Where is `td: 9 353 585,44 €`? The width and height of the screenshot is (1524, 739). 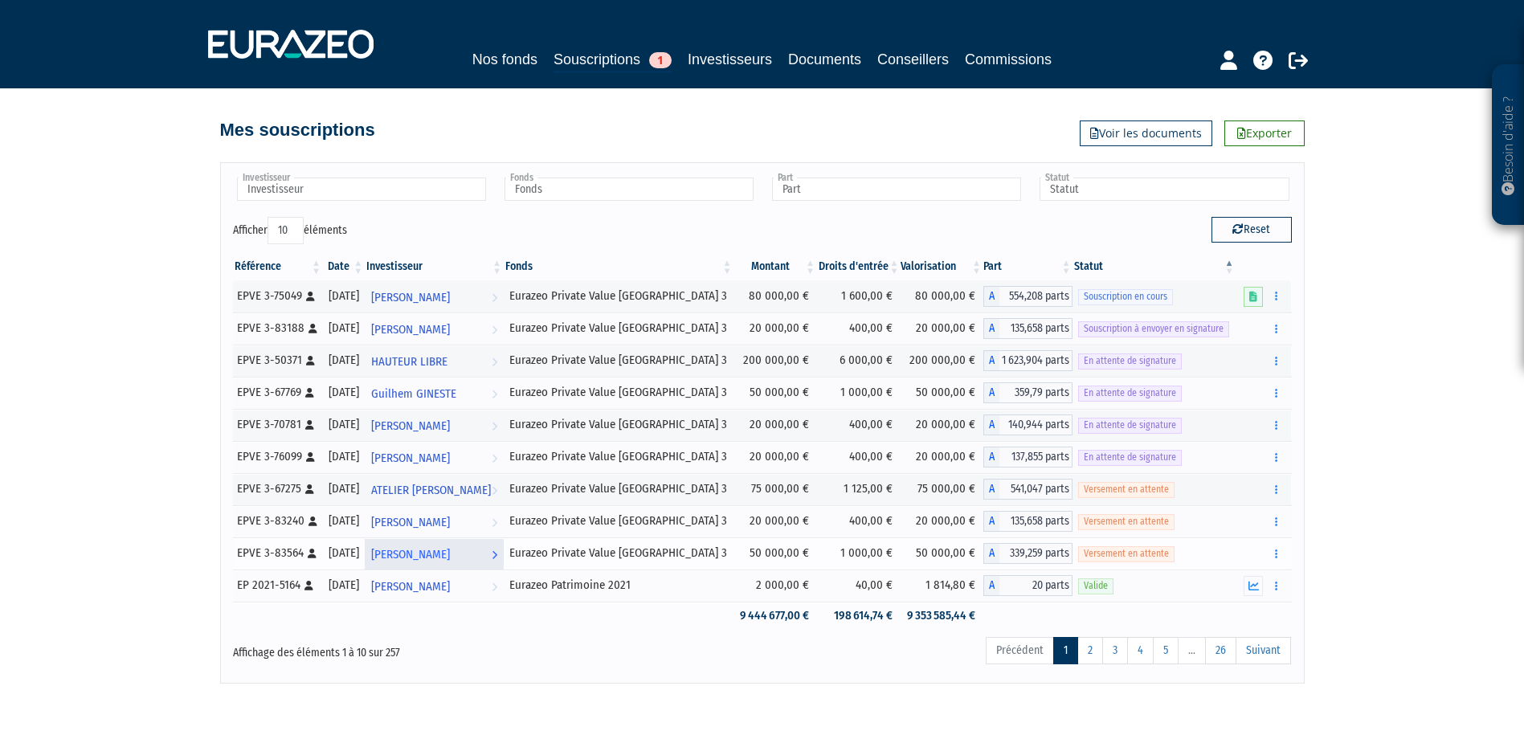 td: 9 353 585,44 € is located at coordinates (941, 615).